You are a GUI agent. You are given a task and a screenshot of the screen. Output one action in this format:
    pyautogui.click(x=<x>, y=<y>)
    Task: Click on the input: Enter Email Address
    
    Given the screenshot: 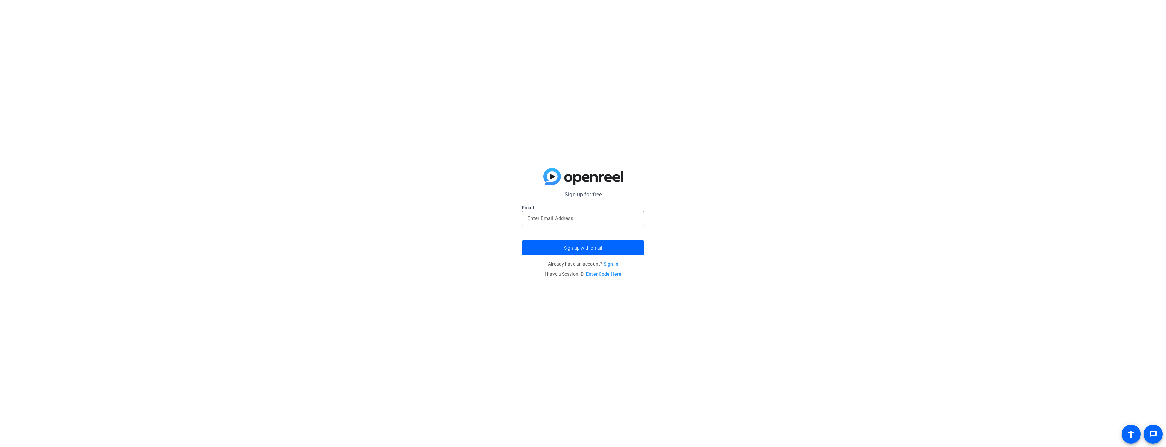 What is the action you would take?
    pyautogui.click(x=583, y=218)
    